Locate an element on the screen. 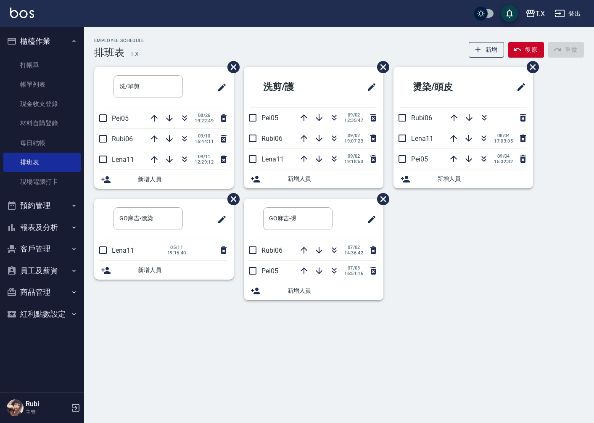 This screenshot has height=423, width=594. a: 打帳單 is located at coordinates (42, 65).